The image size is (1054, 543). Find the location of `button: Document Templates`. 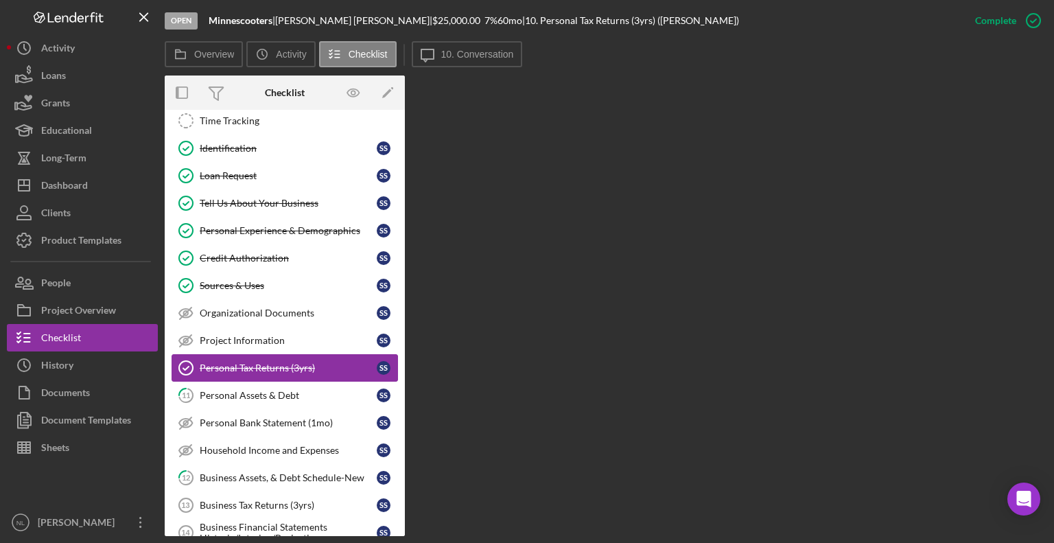

button: Document Templates is located at coordinates (82, 420).